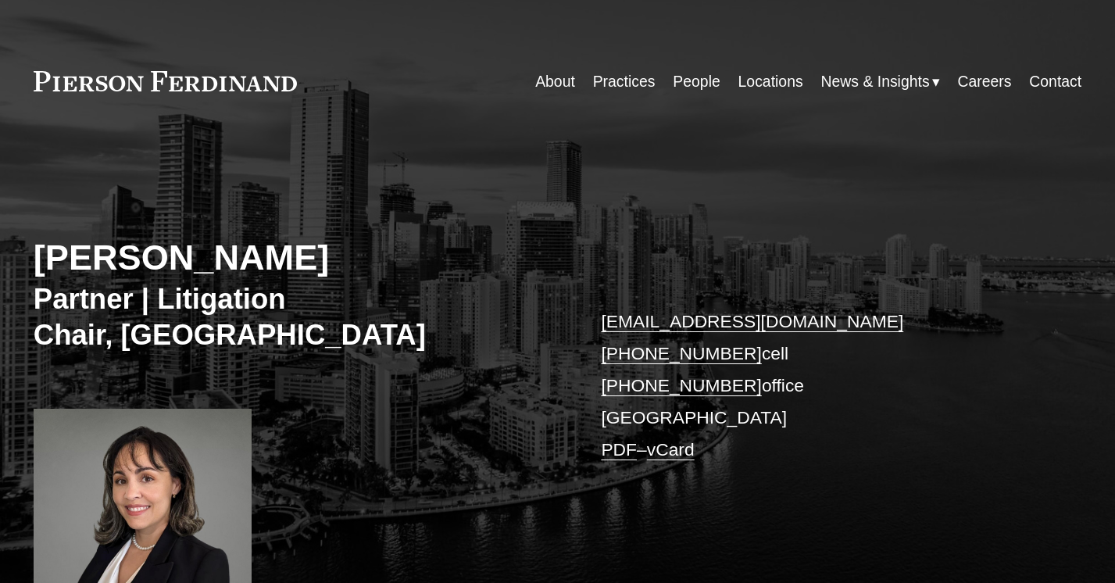  What do you see at coordinates (880, 81) in the screenshot?
I see `a: folder dropdown` at bounding box center [880, 81].